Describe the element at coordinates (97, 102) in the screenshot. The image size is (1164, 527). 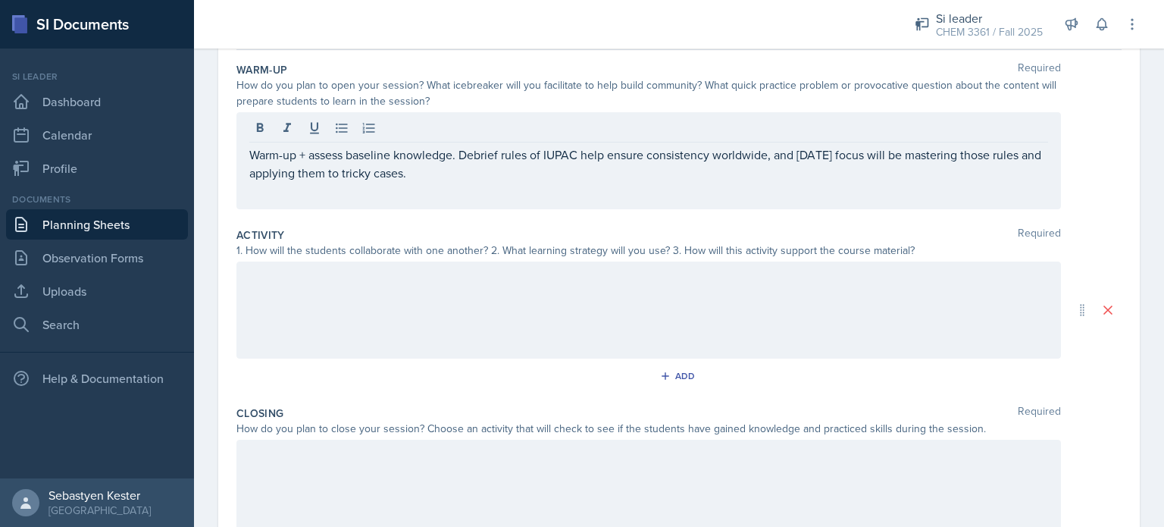
I see `a: Dashboard` at that location.